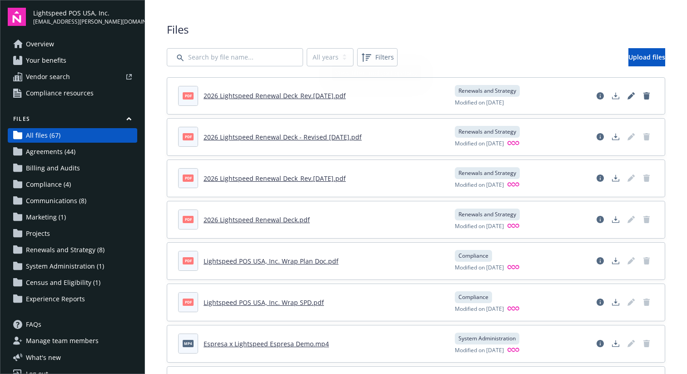  What do you see at coordinates (34, 325) in the screenshot?
I see `span: FAQs` at bounding box center [34, 325].